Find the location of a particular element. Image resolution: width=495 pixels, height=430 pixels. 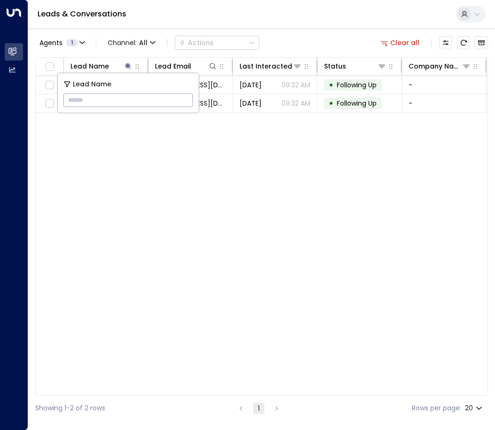

button: Agents1 is located at coordinates (61, 43).